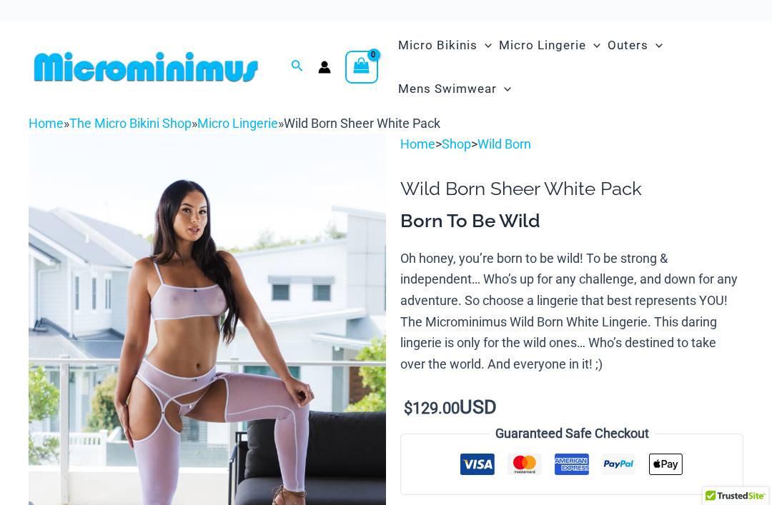 Image resolution: width=772 pixels, height=505 pixels. What do you see at coordinates (362, 67) in the screenshot?
I see `a: View Shopping Cart, empty` at bounding box center [362, 67].